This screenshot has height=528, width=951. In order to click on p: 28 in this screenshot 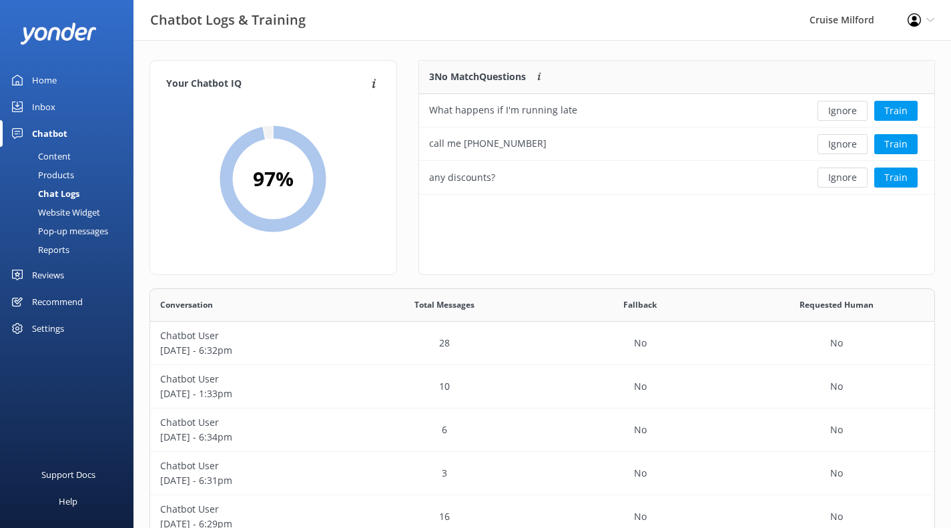, I will do `click(444, 343)`.